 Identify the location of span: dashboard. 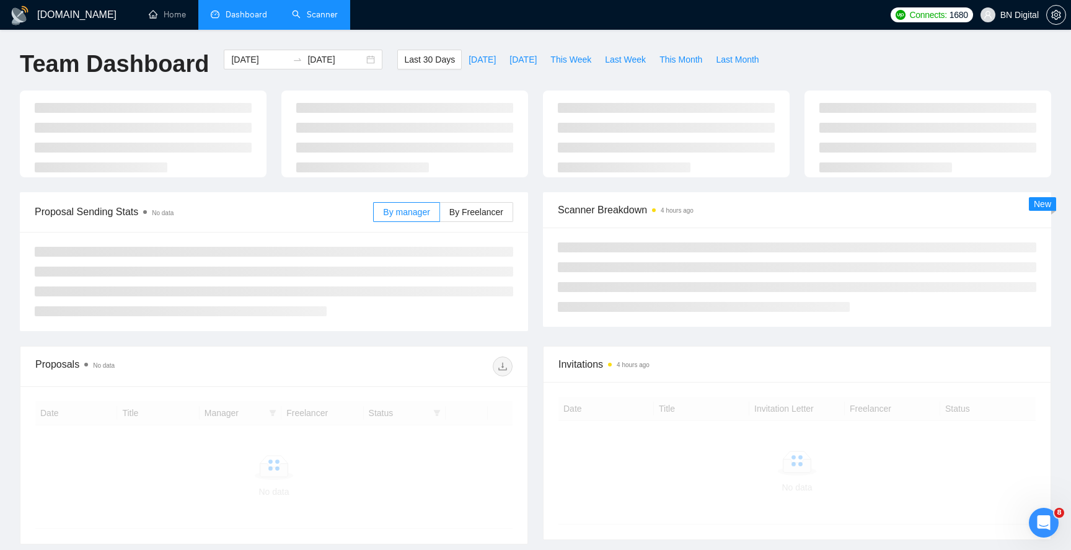
(215, 14).